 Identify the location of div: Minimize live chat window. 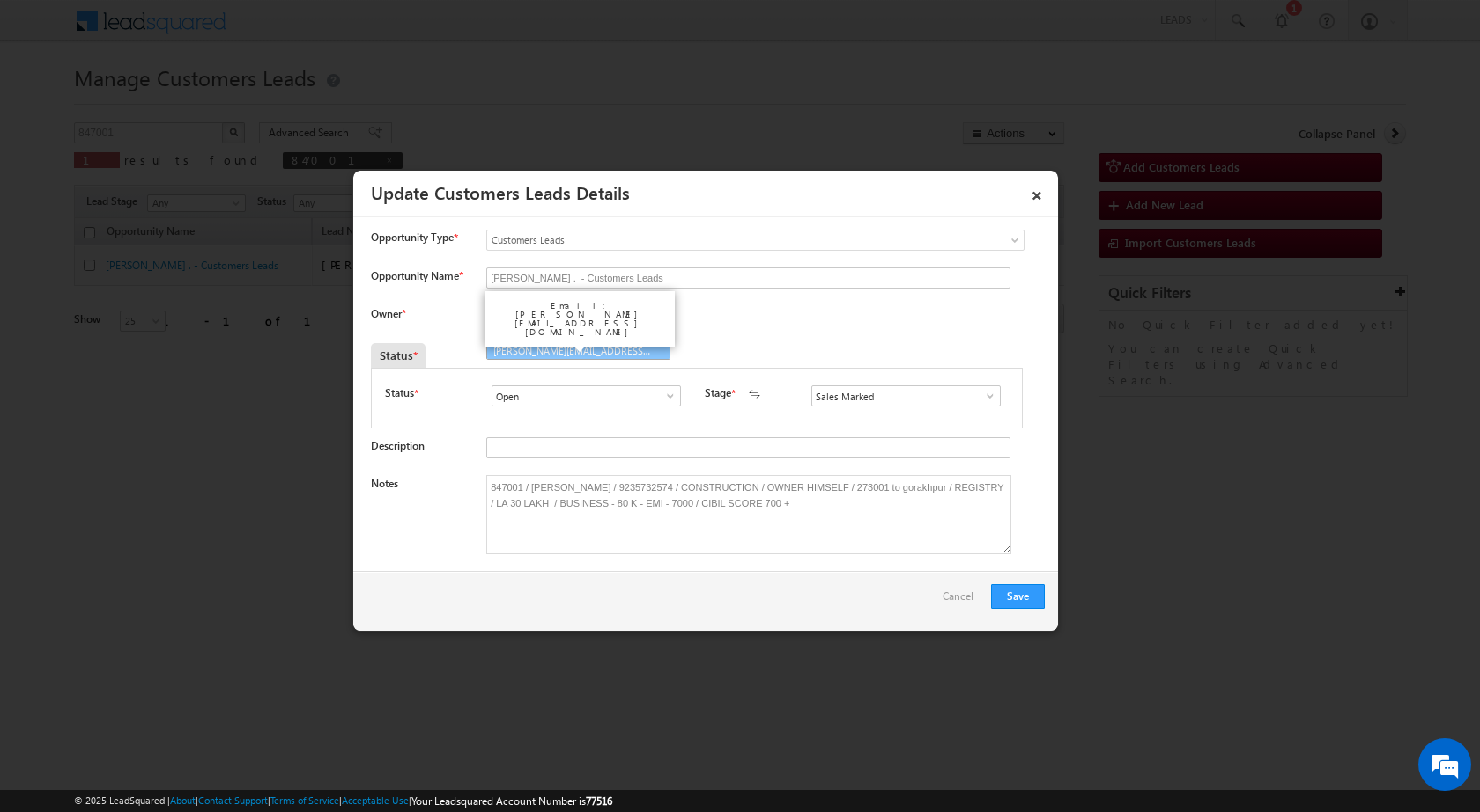
(310, 30).